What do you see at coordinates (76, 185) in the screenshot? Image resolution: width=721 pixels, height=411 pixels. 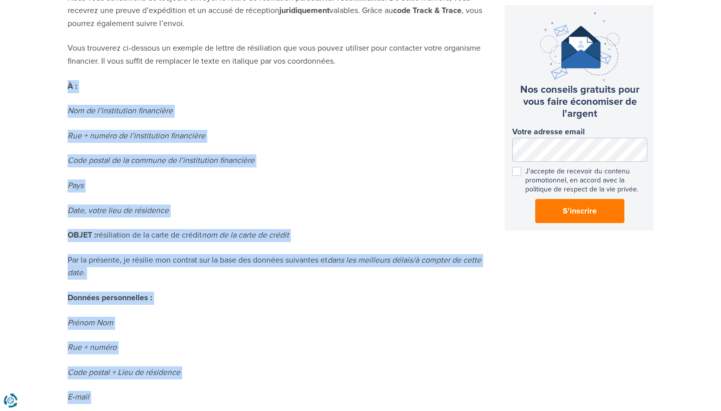 I see `em: Pays` at bounding box center [76, 185].